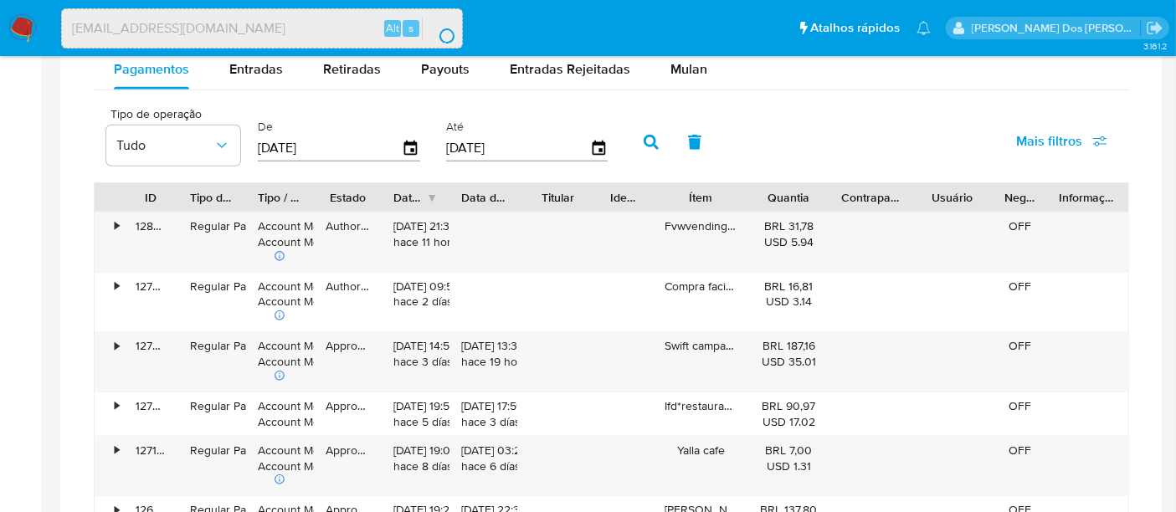 The height and width of the screenshot is (512, 1176). Describe the element at coordinates (439, 28) in the screenshot. I see `button: search-icon` at that location.